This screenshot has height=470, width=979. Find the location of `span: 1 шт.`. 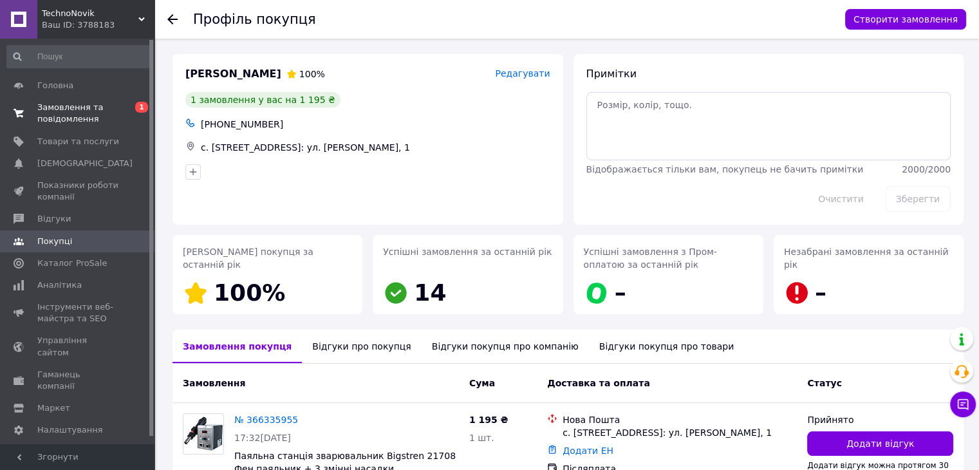

span: 1 шт. is located at coordinates (482, 438).